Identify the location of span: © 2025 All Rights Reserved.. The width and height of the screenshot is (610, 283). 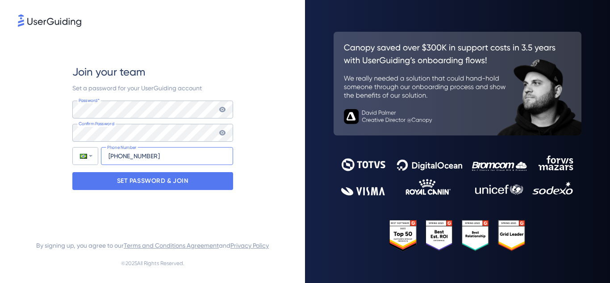
(153, 263).